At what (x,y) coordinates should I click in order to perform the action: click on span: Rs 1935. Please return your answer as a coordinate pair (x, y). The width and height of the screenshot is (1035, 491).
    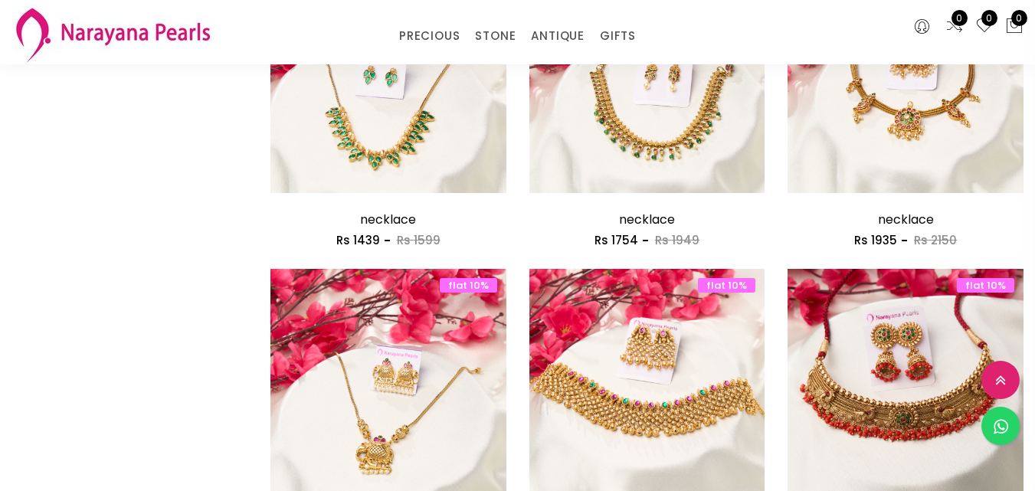
    Looking at the image, I should click on (876, 240).